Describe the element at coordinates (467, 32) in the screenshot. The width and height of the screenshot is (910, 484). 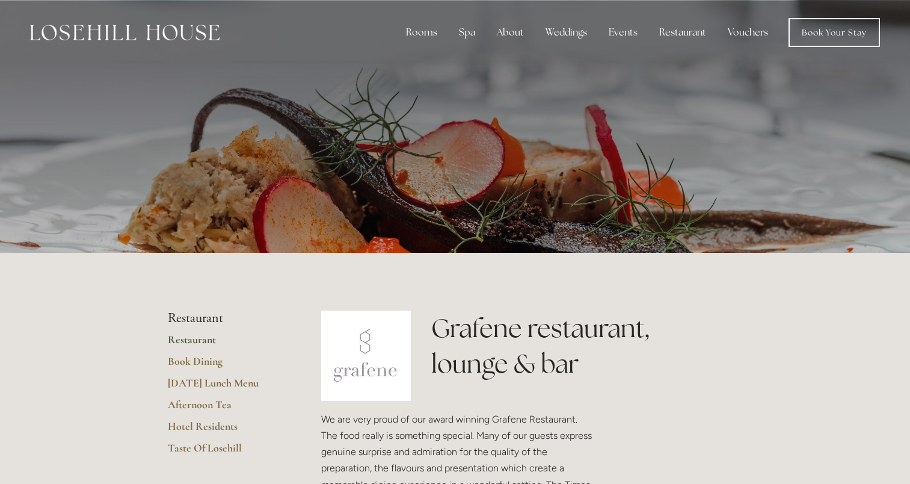
I see `div: Spa` at that location.